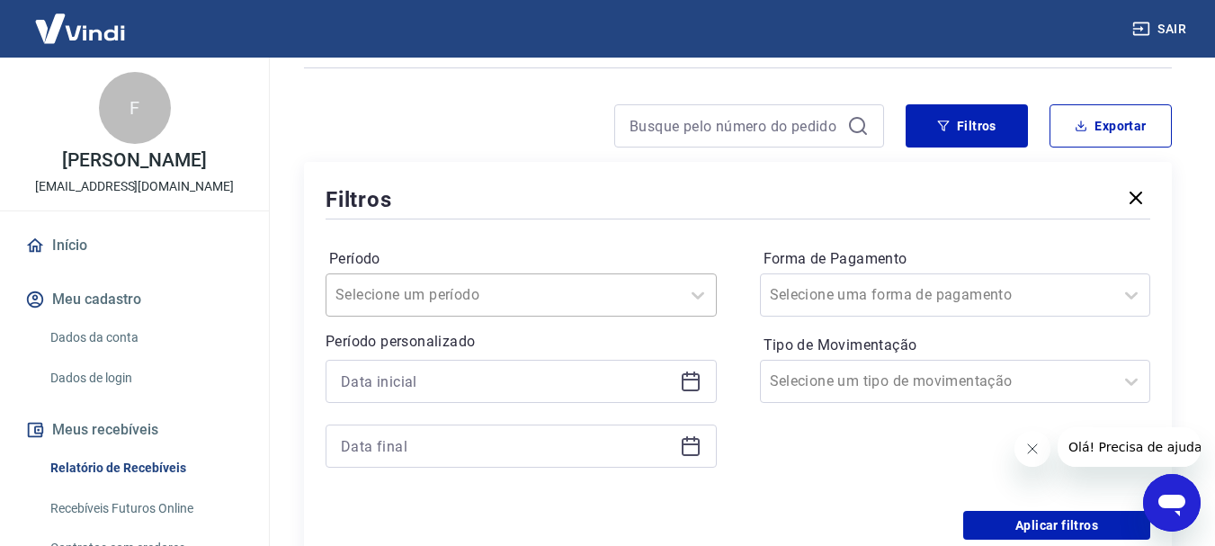 The width and height of the screenshot is (1215, 546). What do you see at coordinates (1161, 29) in the screenshot?
I see `button: Sair` at bounding box center [1161, 29].